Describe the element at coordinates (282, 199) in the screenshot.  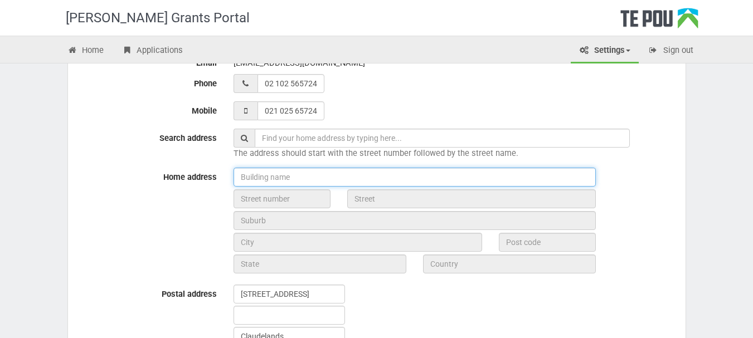
I see `input: Street number` at that location.